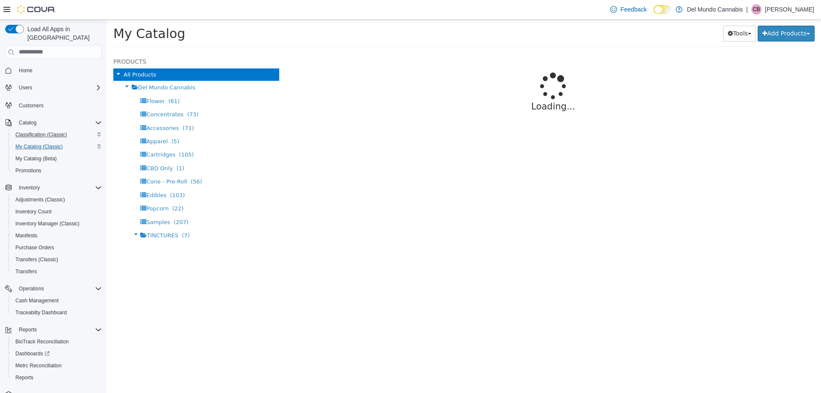 Image resolution: width=821 pixels, height=393 pixels. What do you see at coordinates (653, 14) in the screenshot?
I see `span: Dark Mode` at bounding box center [653, 14].